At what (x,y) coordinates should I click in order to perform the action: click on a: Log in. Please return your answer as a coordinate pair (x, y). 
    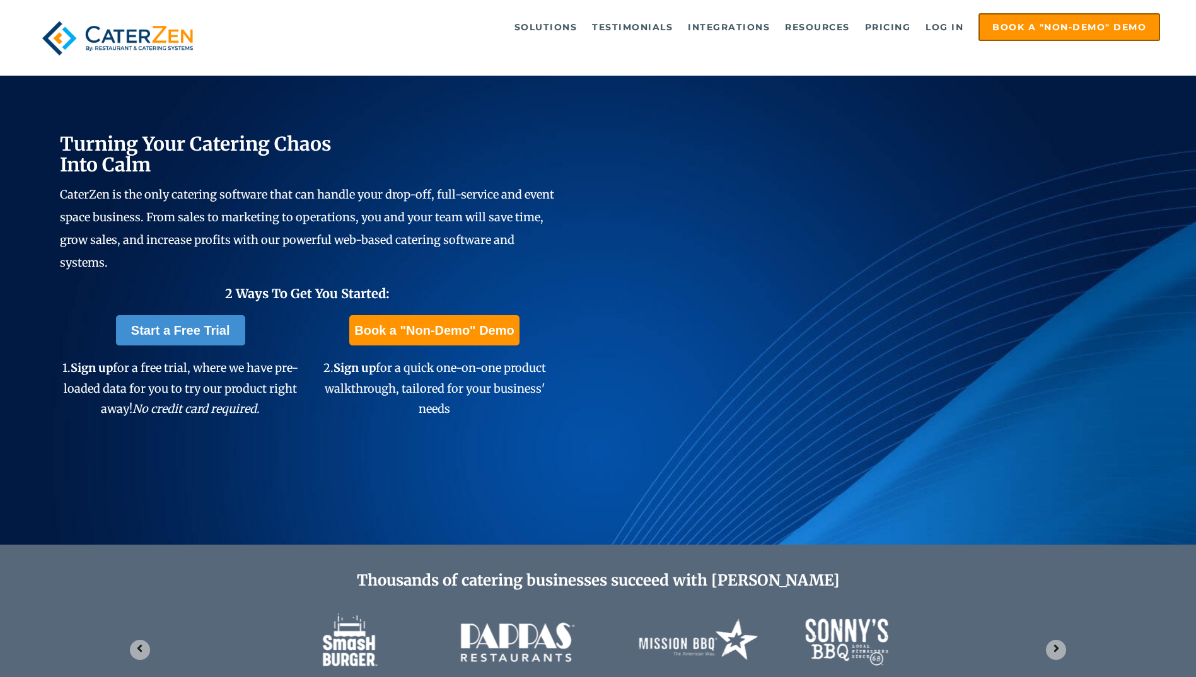
    Looking at the image, I should click on (944, 27).